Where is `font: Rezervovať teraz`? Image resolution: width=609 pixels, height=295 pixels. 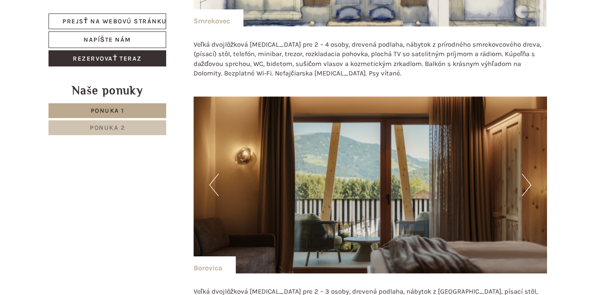
font: Rezervovať teraz is located at coordinates (107, 58).